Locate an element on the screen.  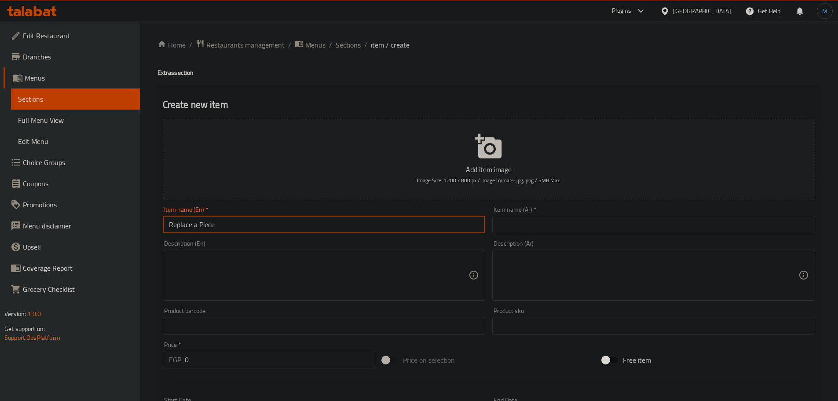
span: Upsell is located at coordinates (78, 247).